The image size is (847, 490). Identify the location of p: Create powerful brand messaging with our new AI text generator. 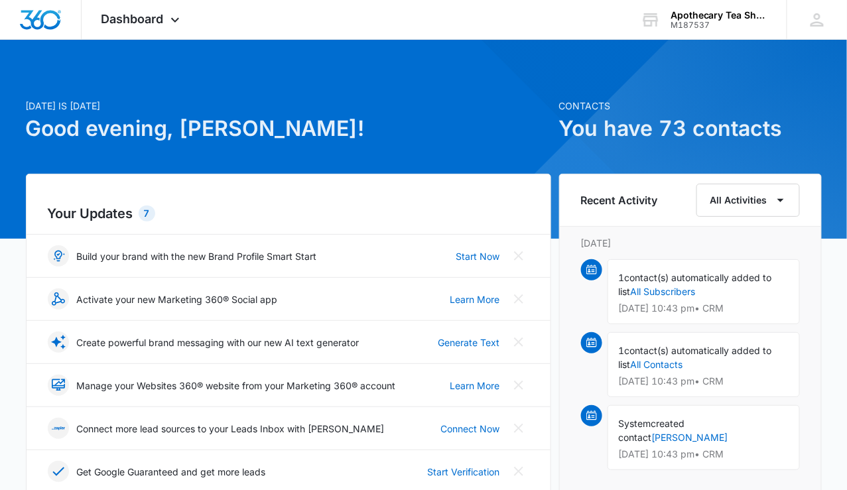
(218, 342).